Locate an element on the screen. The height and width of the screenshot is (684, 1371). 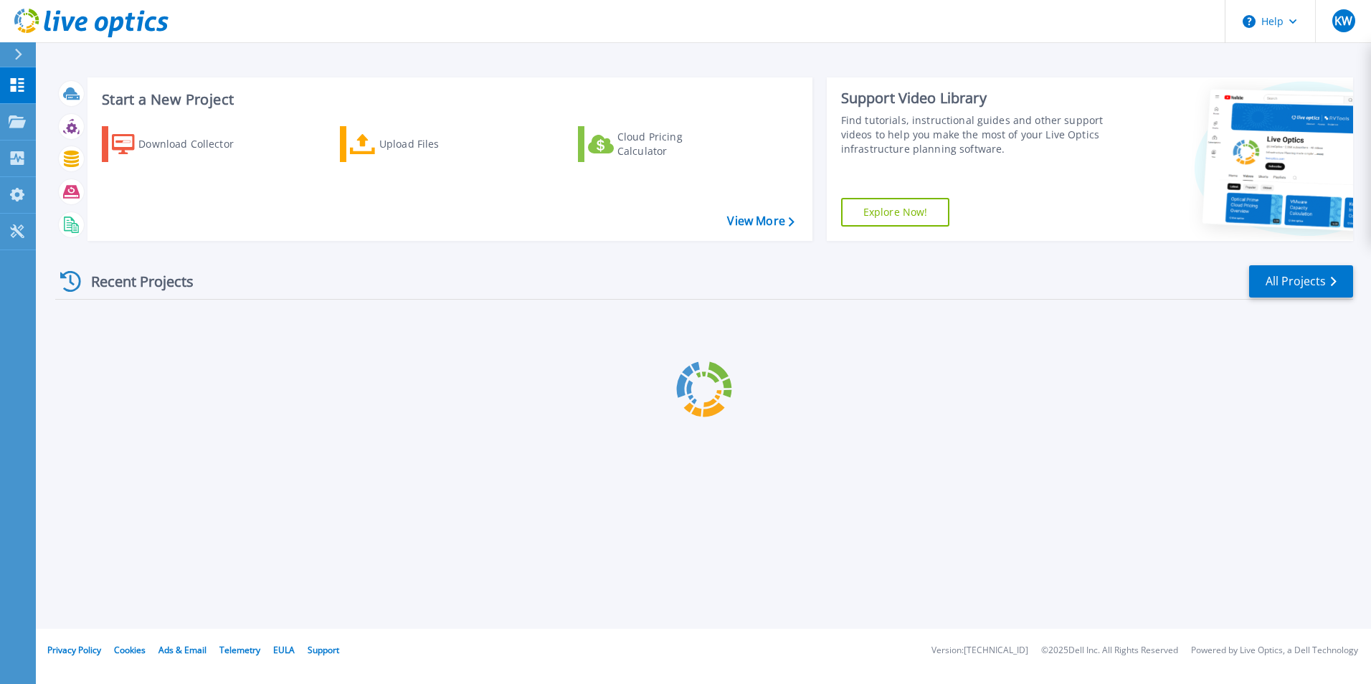
div: Recent Projects is located at coordinates (134, 281).